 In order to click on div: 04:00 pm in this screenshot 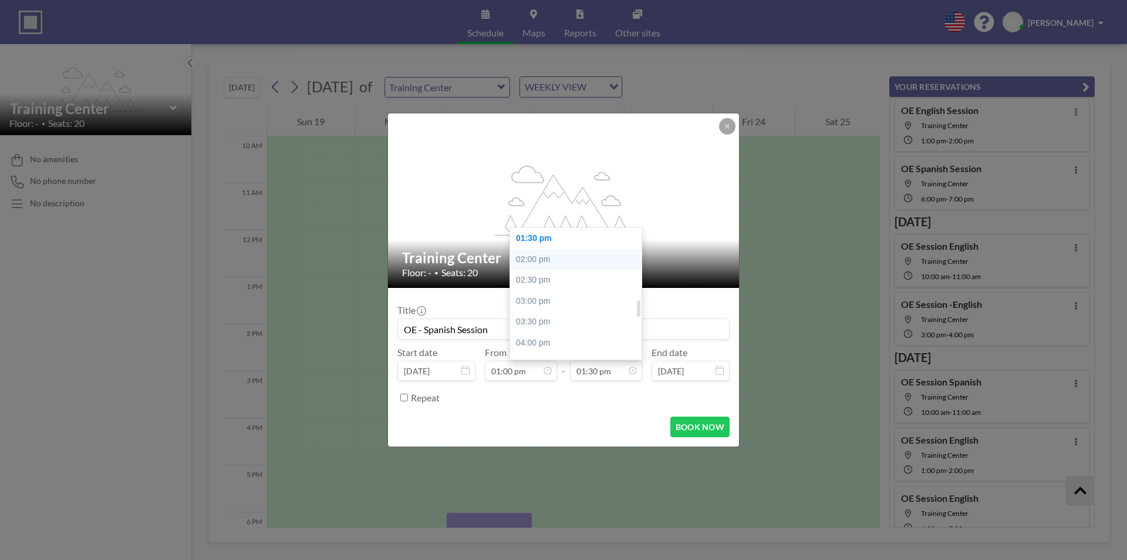, I will do `click(579, 343)`.